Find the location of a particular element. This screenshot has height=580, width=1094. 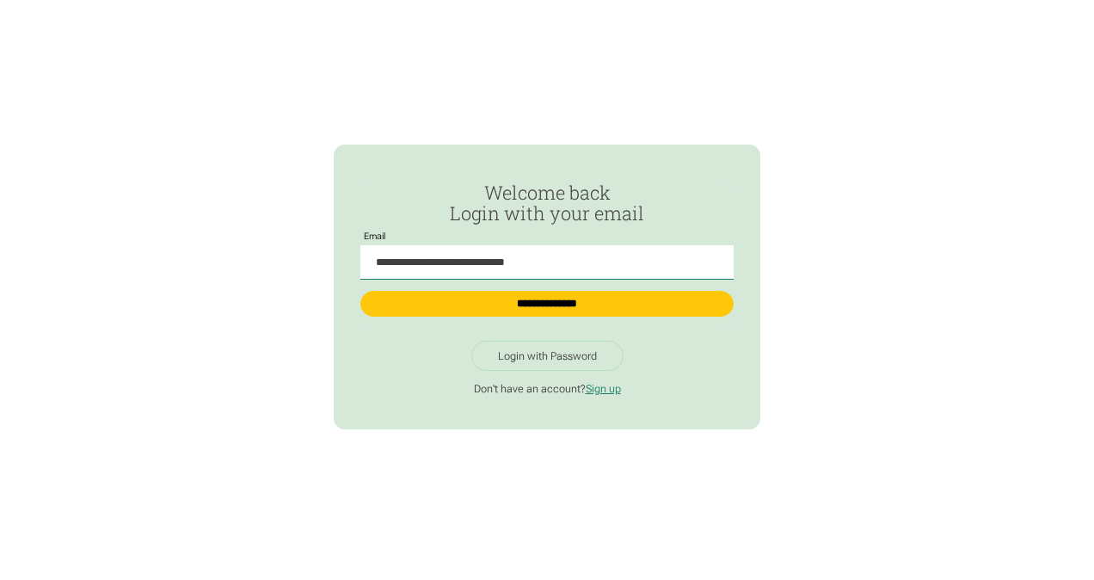

label: Email is located at coordinates (375, 237).